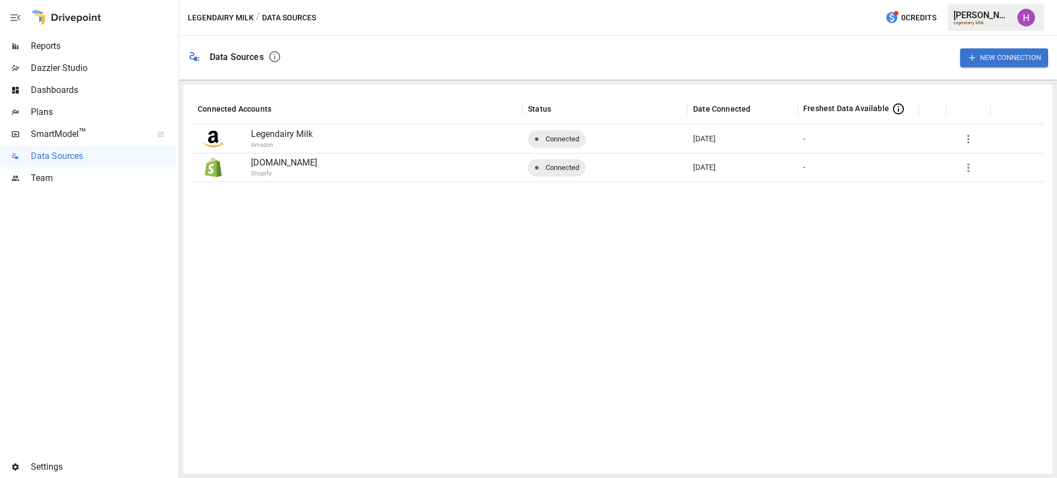  What do you see at coordinates (103, 68) in the screenshot?
I see `span: Dazzler Studio` at bounding box center [103, 68].